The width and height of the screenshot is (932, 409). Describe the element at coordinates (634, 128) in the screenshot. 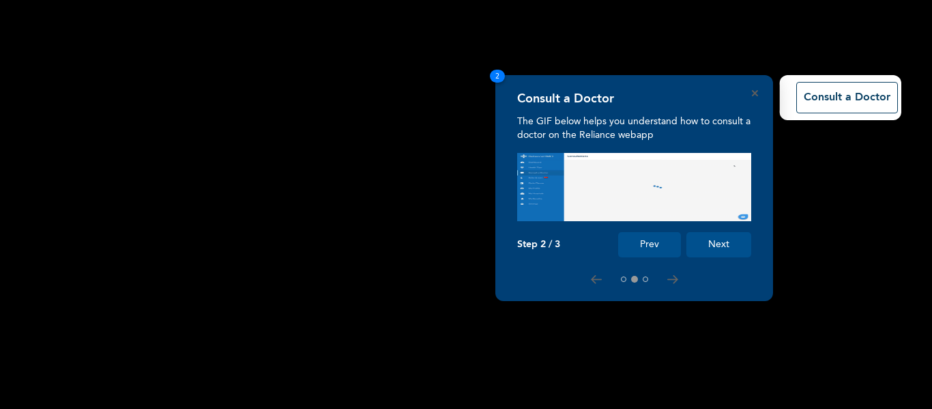

I see `p: The GIF below helps you understand how to consult a doctor on the Reliance webapp` at that location.